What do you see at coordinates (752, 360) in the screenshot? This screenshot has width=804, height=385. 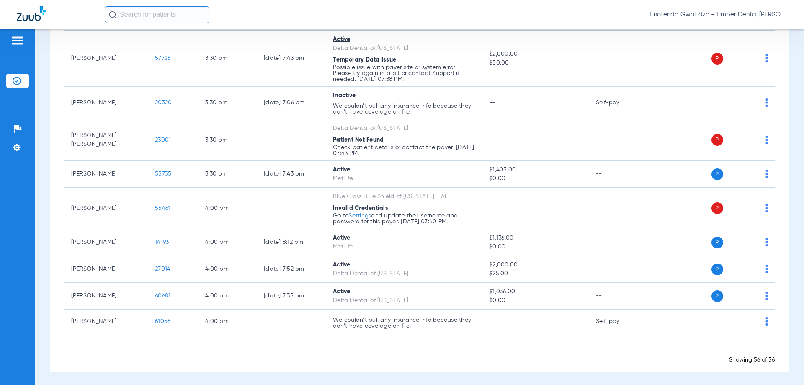 I see `span: Showing 56 of 56` at bounding box center [752, 360].